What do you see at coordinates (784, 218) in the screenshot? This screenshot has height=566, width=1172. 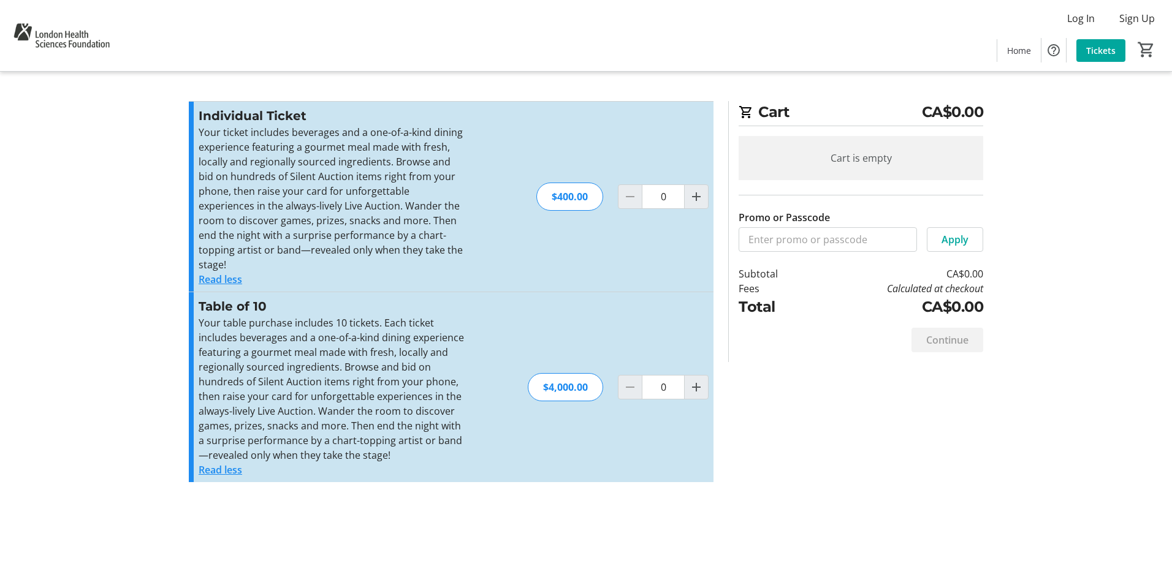 I see `label: Promo or Passcode` at bounding box center [784, 218].